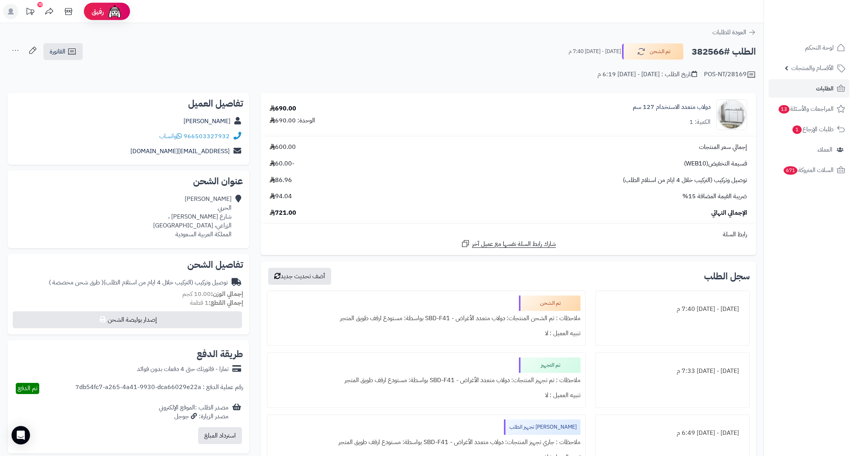 The width and height of the screenshot is (854, 456). What do you see at coordinates (700, 122) in the screenshot?
I see `div: الكمية: 1` at bounding box center [700, 122].